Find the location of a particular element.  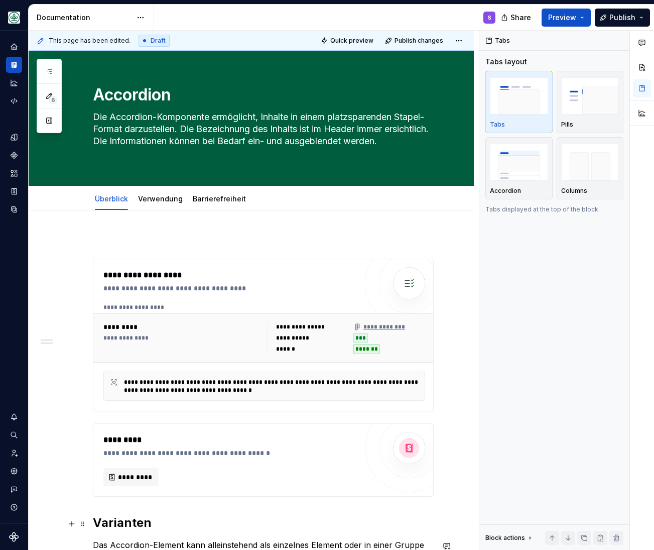

button: Publish is located at coordinates (623, 18).